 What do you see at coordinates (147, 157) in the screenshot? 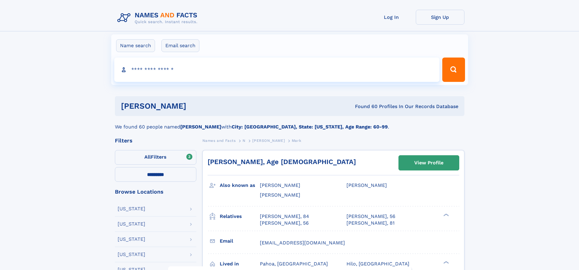
I see `span: All` at bounding box center [147, 157].